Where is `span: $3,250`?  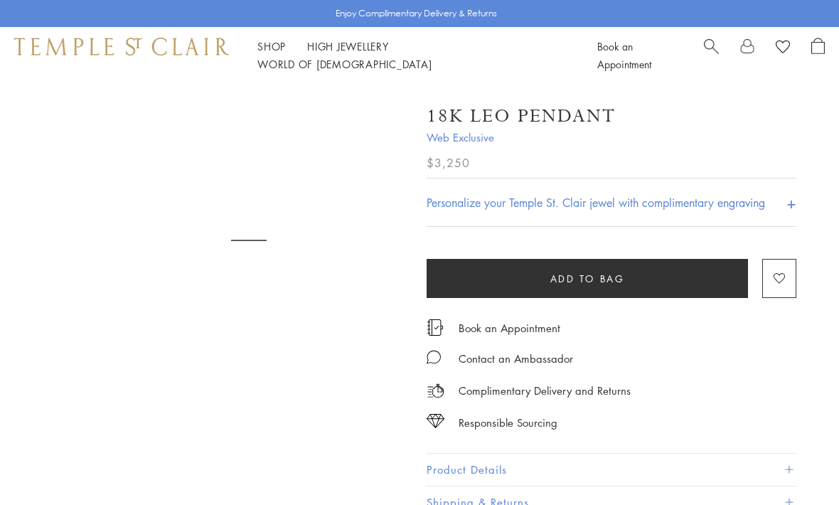
span: $3,250 is located at coordinates (448, 163).